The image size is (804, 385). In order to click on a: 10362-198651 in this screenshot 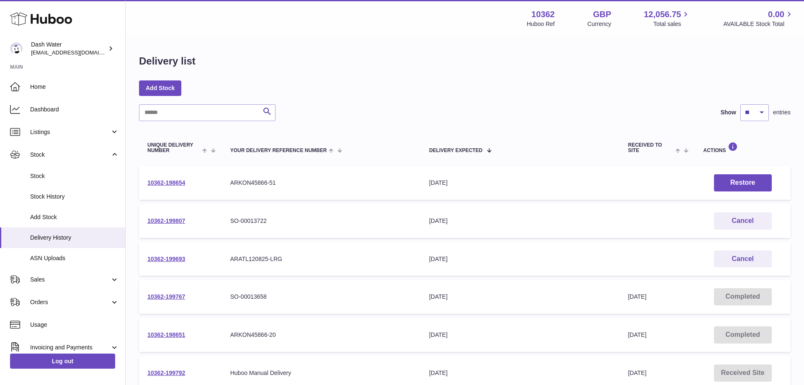, I will do `click(166, 335)`.